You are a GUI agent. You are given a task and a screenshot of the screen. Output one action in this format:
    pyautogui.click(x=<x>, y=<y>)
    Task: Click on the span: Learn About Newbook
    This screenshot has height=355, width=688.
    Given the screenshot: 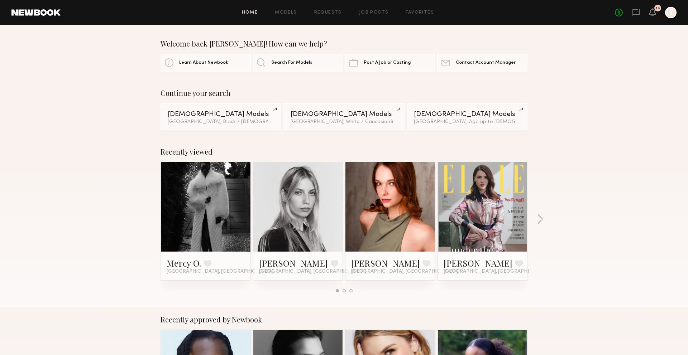 What is the action you would take?
    pyautogui.click(x=203, y=63)
    